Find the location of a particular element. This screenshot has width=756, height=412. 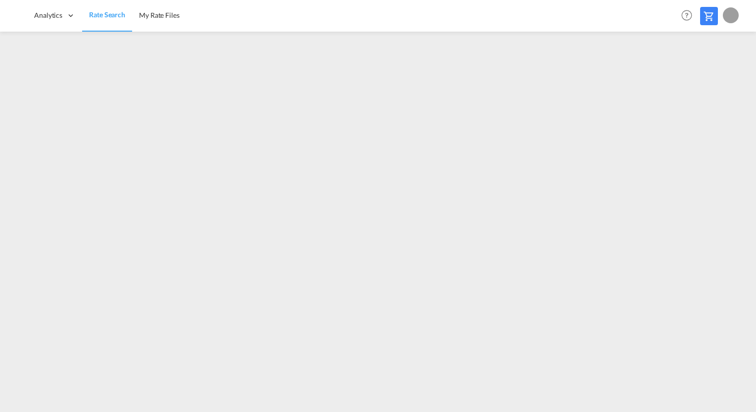

span: Rate Search is located at coordinates (107, 14).